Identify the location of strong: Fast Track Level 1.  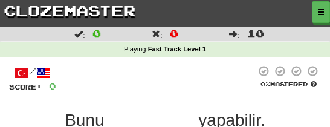
(177, 49).